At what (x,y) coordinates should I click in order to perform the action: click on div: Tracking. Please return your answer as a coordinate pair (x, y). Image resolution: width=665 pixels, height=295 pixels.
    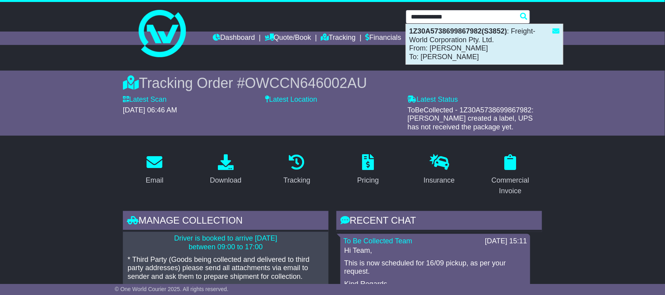
    Looking at the image, I should click on (297, 180).